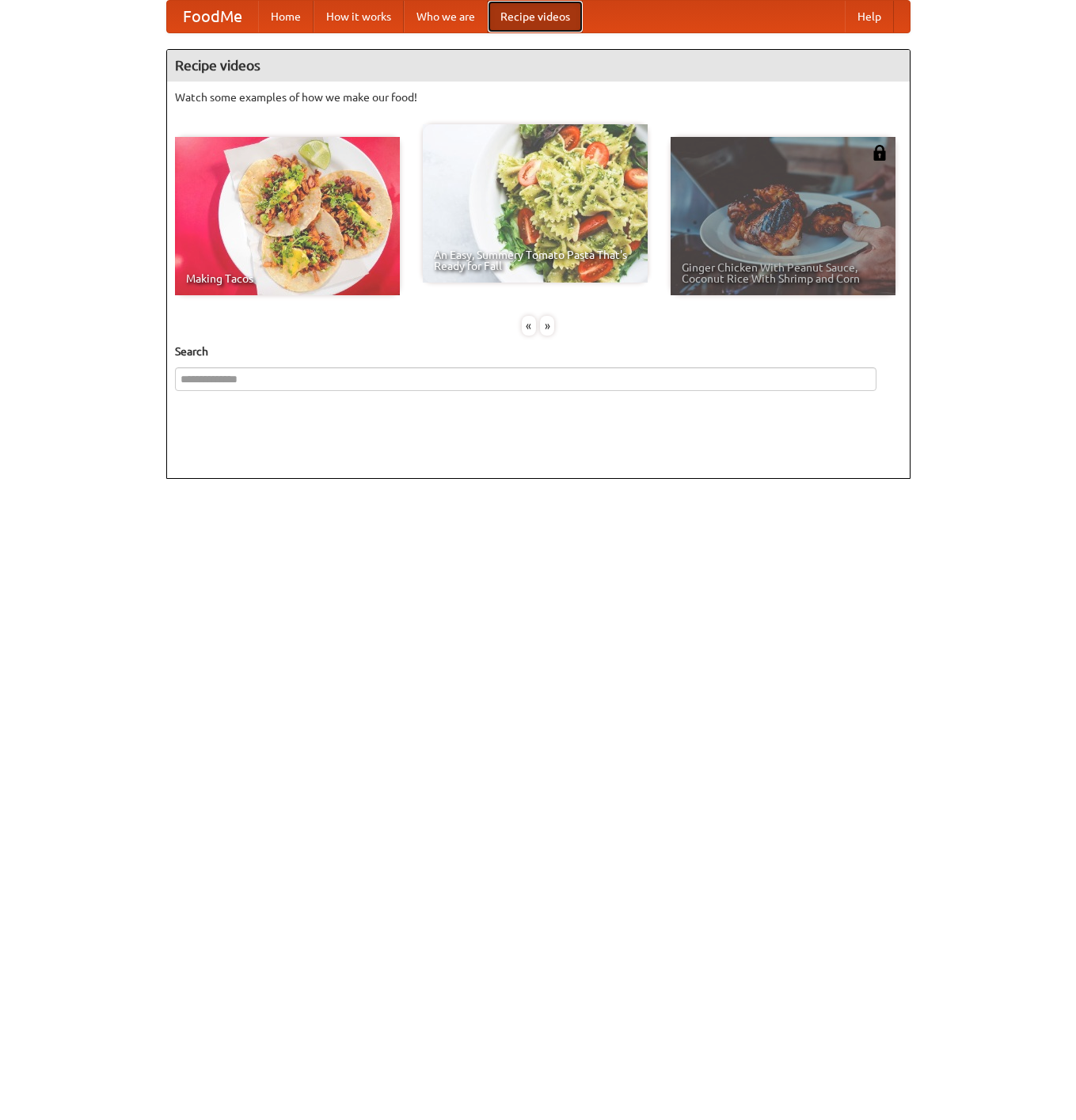 The width and height of the screenshot is (1076, 1120). Describe the element at coordinates (359, 17) in the screenshot. I see `a: How it works` at that location.